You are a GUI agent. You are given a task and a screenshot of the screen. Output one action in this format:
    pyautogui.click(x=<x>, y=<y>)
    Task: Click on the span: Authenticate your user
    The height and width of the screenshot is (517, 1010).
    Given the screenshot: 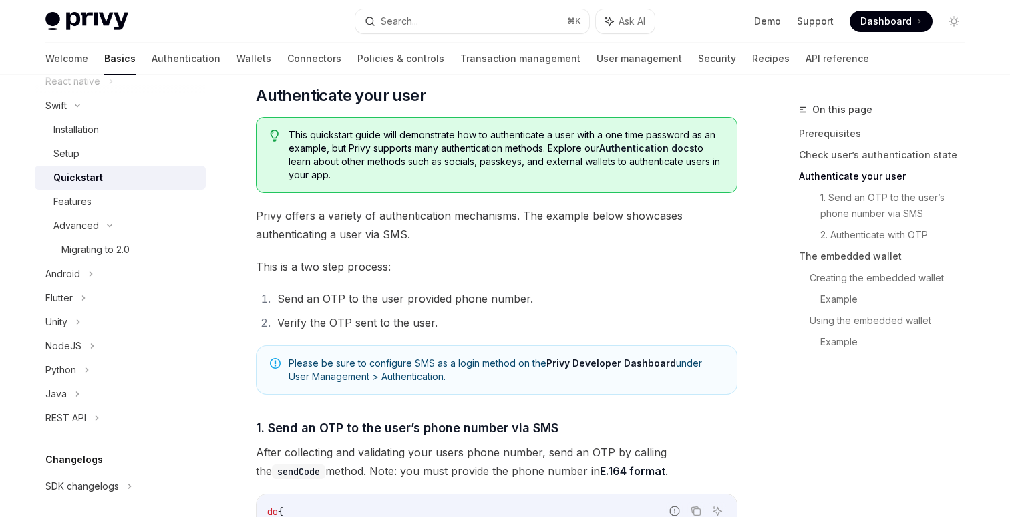 What is the action you would take?
    pyautogui.click(x=341, y=95)
    